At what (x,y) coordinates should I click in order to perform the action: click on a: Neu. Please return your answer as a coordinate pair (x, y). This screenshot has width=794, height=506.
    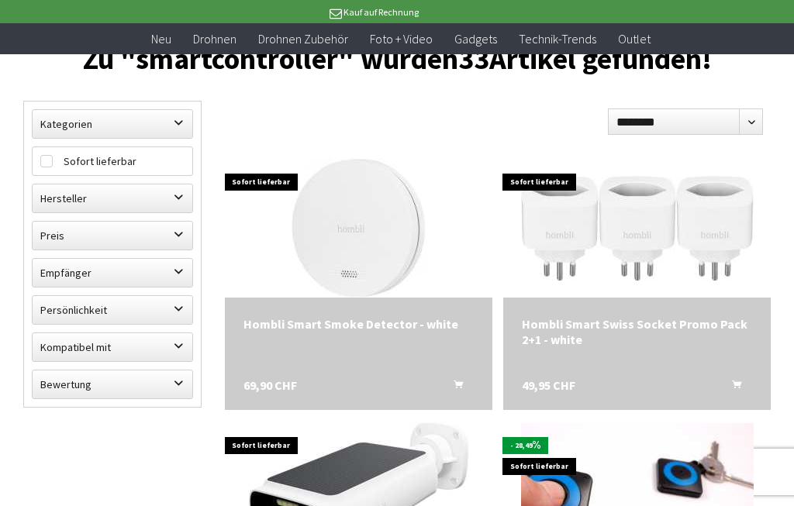
    Looking at the image, I should click on (161, 39).